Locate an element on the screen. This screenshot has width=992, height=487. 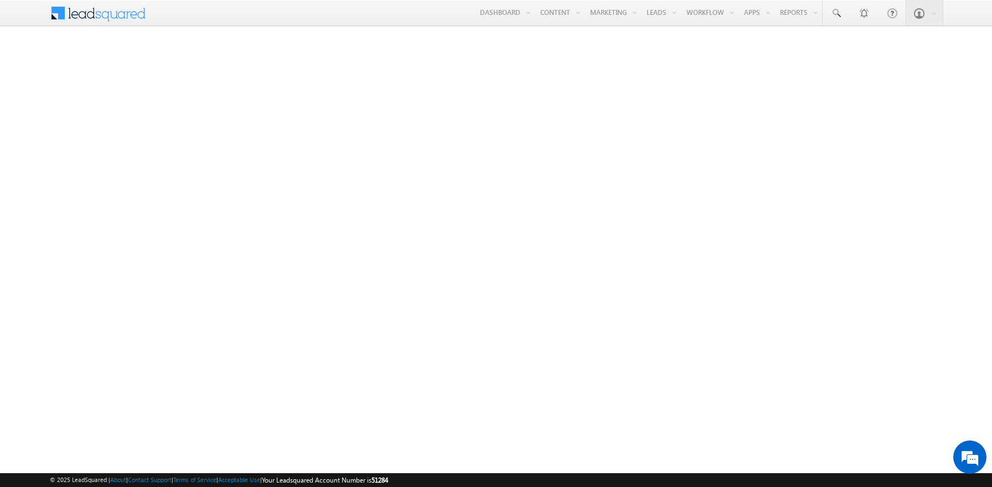
a: Acceptable Use is located at coordinates (239, 479).